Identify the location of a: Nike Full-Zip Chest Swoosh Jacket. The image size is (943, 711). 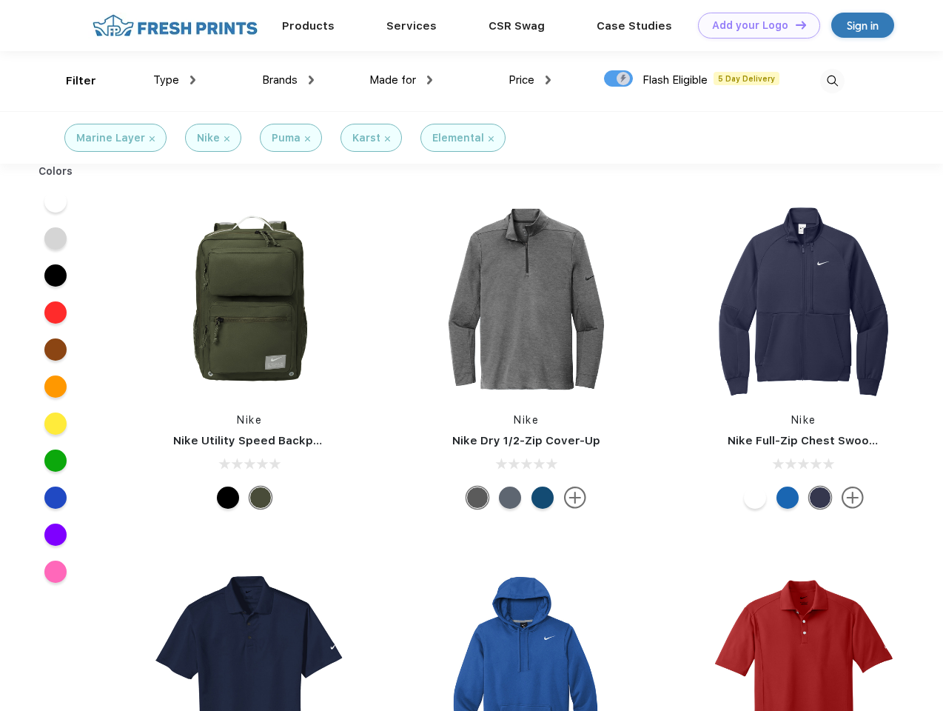
(826, 440).